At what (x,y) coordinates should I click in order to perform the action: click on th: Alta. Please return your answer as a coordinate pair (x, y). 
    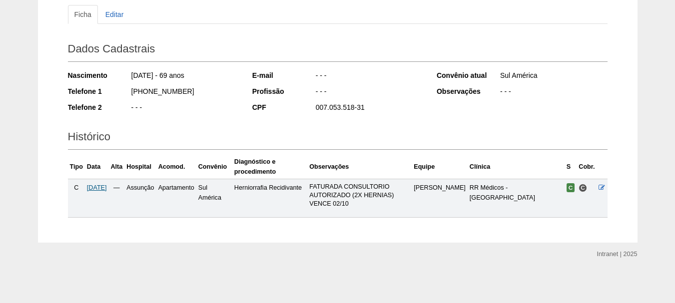
    Looking at the image, I should click on (117, 167).